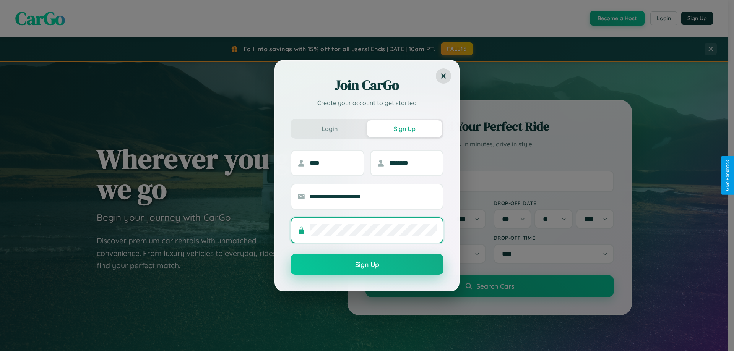 Image resolution: width=734 pixels, height=351 pixels. I want to click on button: Login, so click(329, 129).